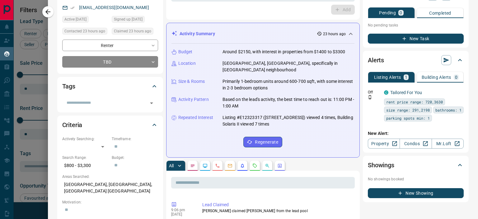 Image resolution: width=478 pixels, height=219 pixels. I want to click on button: Open, so click(151, 103).